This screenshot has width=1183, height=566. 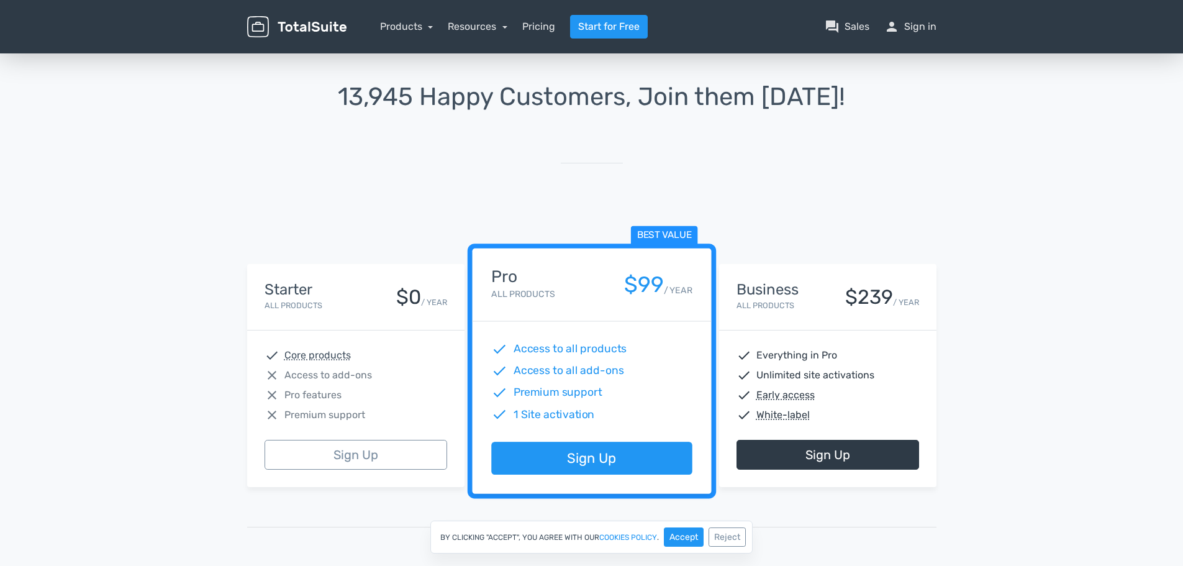 What do you see at coordinates (892, 27) in the screenshot?
I see `span: person` at bounding box center [892, 27].